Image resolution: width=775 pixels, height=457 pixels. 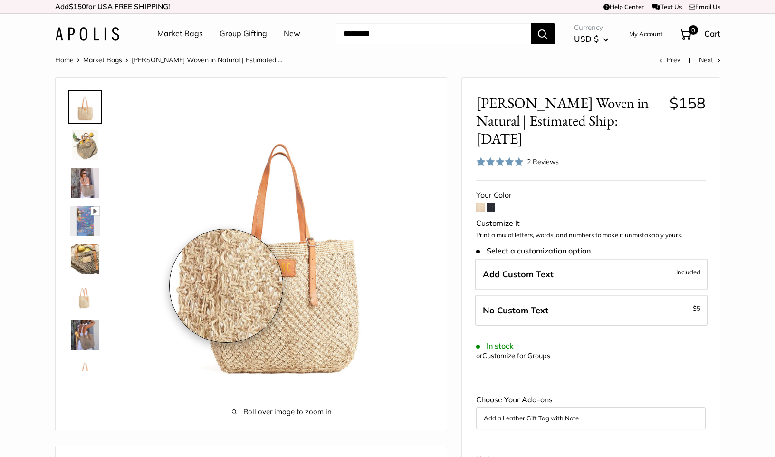 What do you see at coordinates (282, 411) in the screenshot?
I see `span: Roll over image to zoom in` at bounding box center [282, 411].